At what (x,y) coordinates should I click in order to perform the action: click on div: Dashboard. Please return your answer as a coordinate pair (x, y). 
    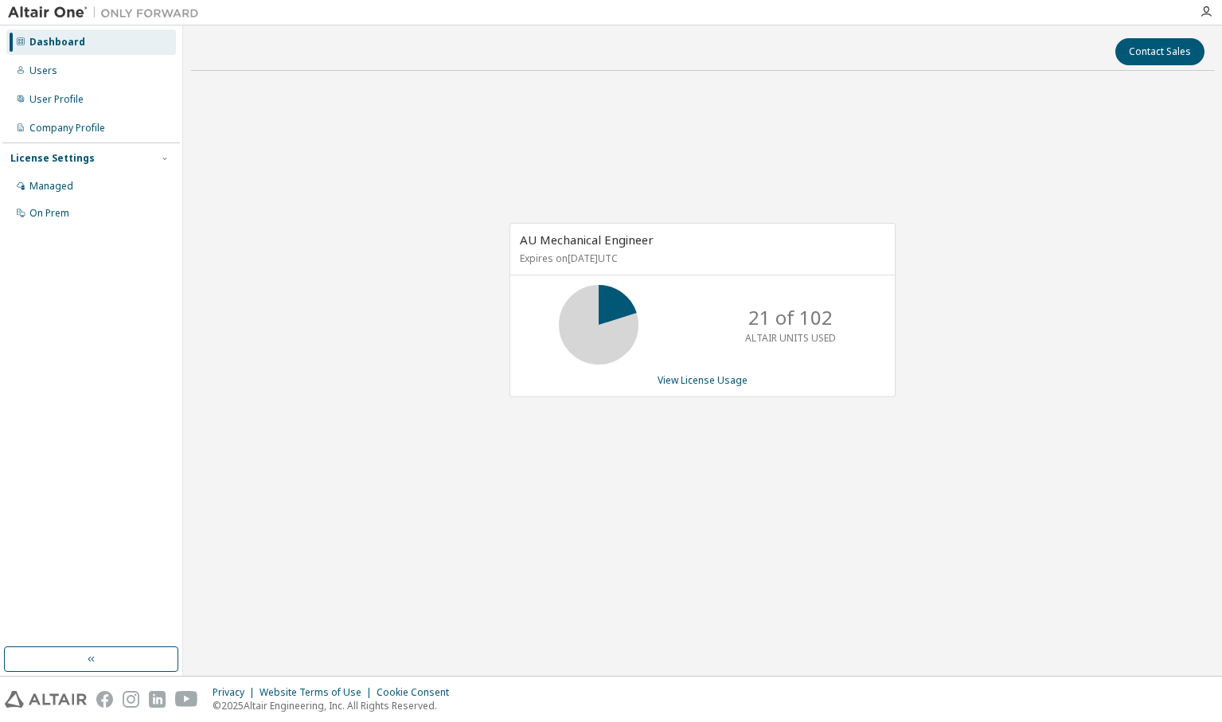
    Looking at the image, I should click on (57, 42).